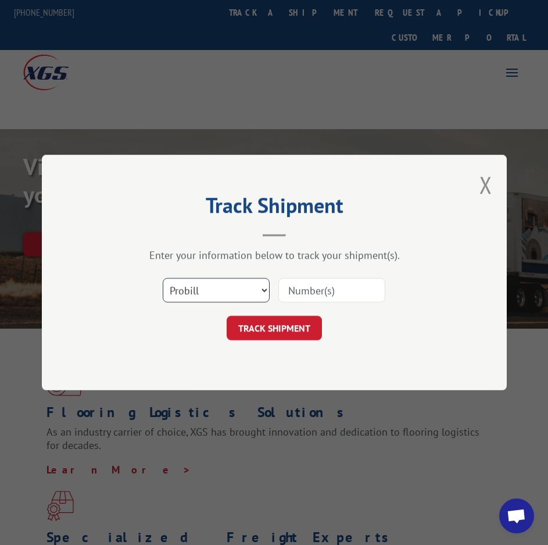 This screenshot has width=548, height=545. I want to click on input: Number(s), so click(332, 290).